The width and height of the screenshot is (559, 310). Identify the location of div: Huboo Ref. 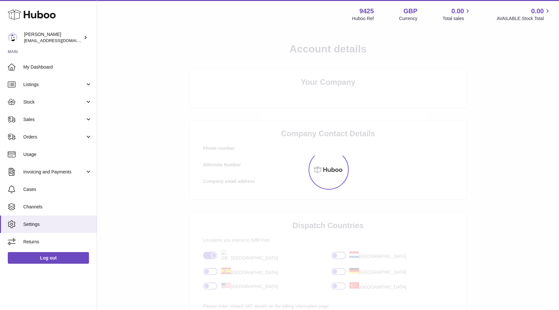
(363, 18).